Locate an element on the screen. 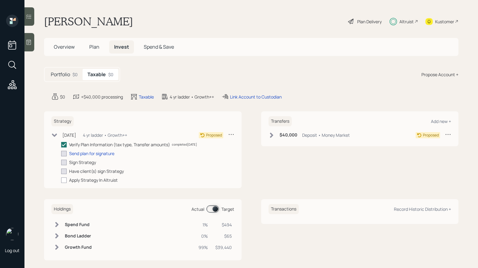  div: Deposit • Money Market is located at coordinates (326, 135).